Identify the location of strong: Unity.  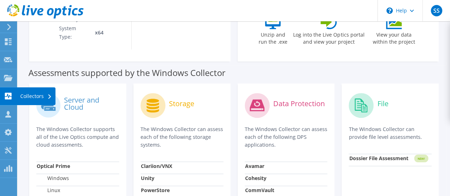
(148, 178).